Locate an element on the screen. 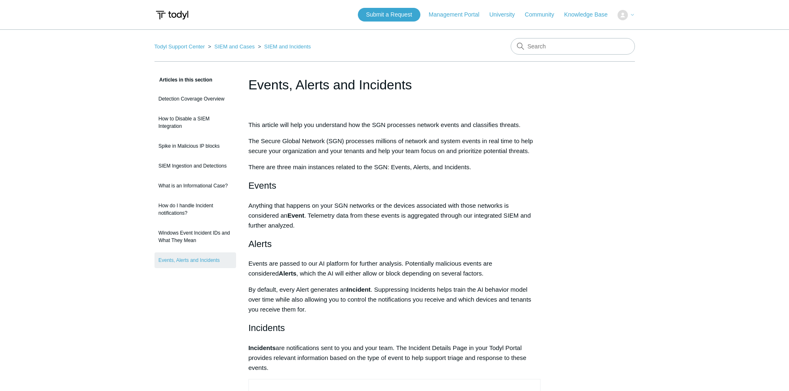  a: Submit a Request is located at coordinates (389, 14).